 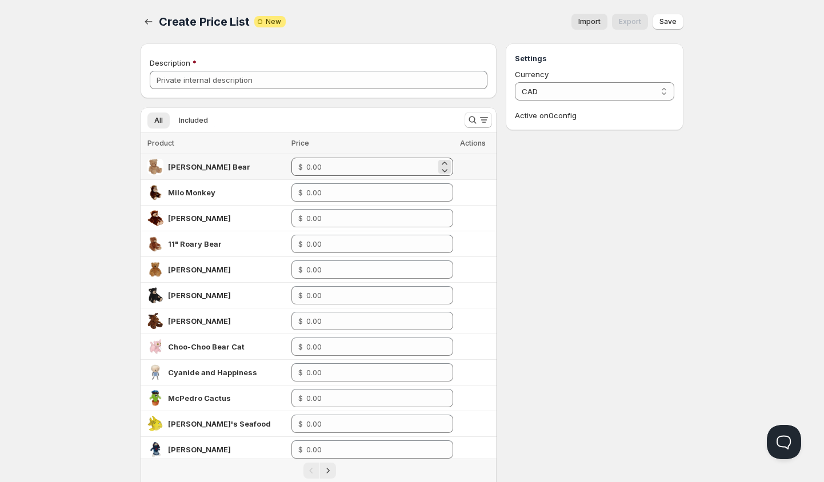 I want to click on div: McPedro Cactus, so click(x=199, y=398).